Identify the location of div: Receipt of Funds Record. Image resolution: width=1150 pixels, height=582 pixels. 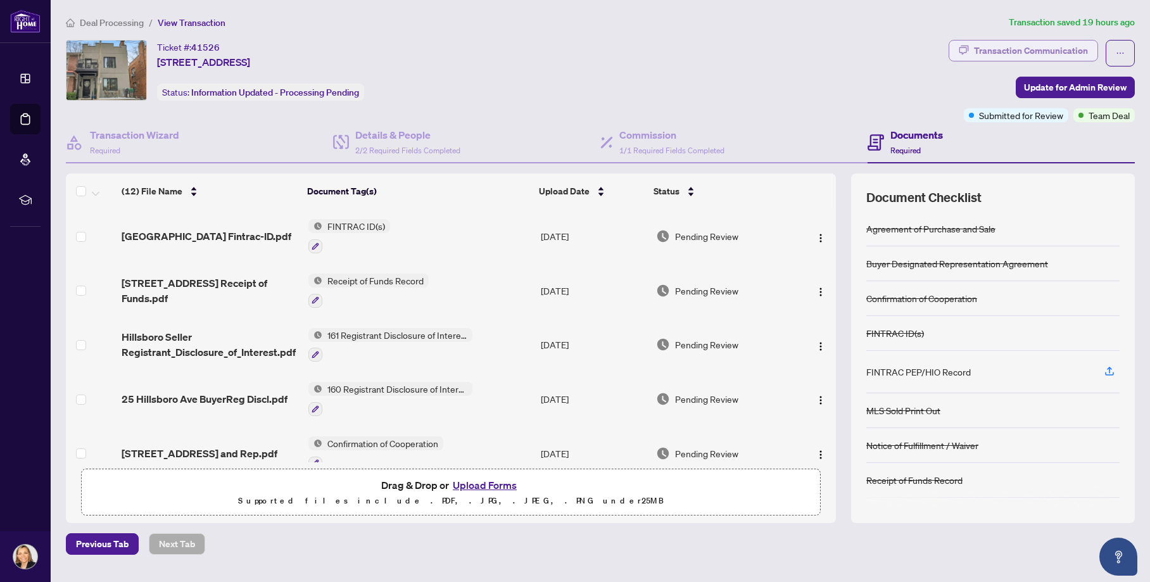
(914, 480).